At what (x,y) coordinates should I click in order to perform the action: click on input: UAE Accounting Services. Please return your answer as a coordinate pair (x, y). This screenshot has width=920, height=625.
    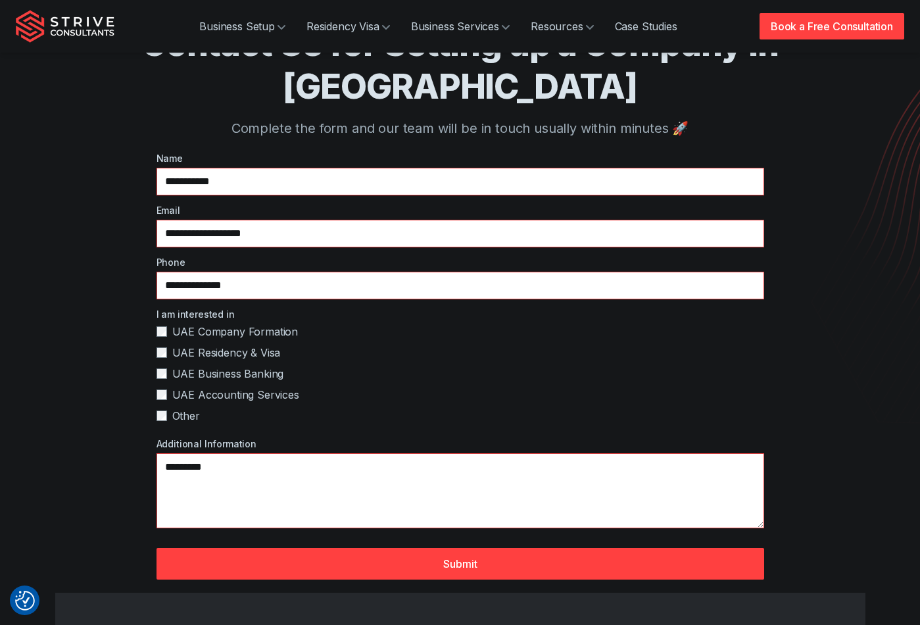
    Looking at the image, I should click on (162, 395).